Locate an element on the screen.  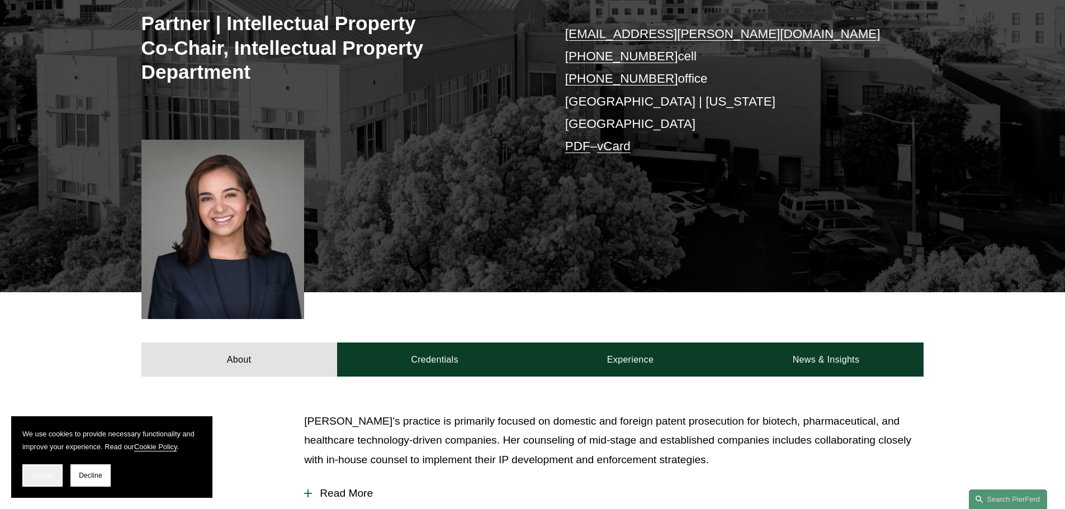
button: Decline is located at coordinates (91, 476).